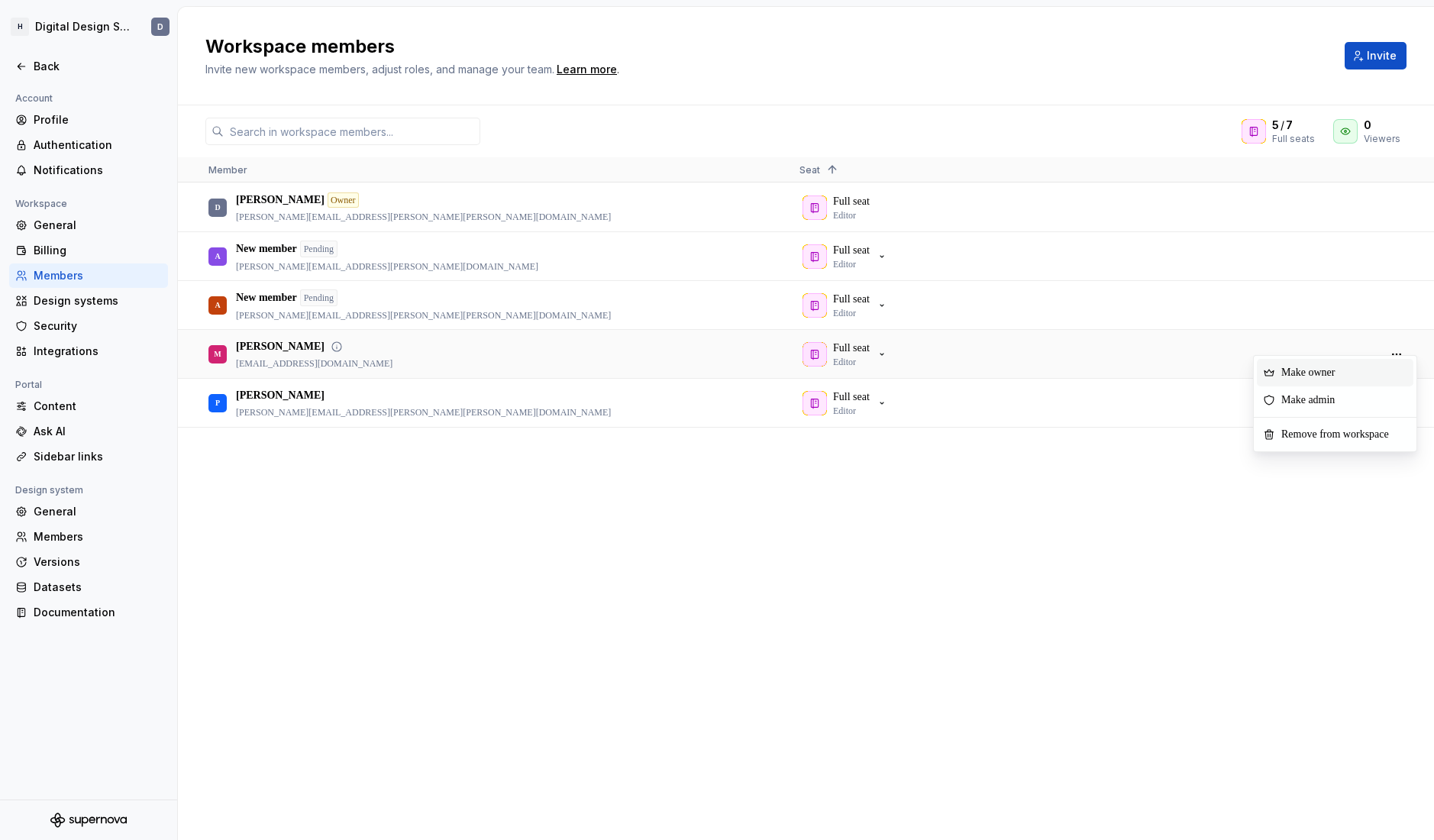 The width and height of the screenshot is (1434, 840). What do you see at coordinates (88, 27) in the screenshot?
I see `button: HDigital Design SystemD` at bounding box center [88, 27].